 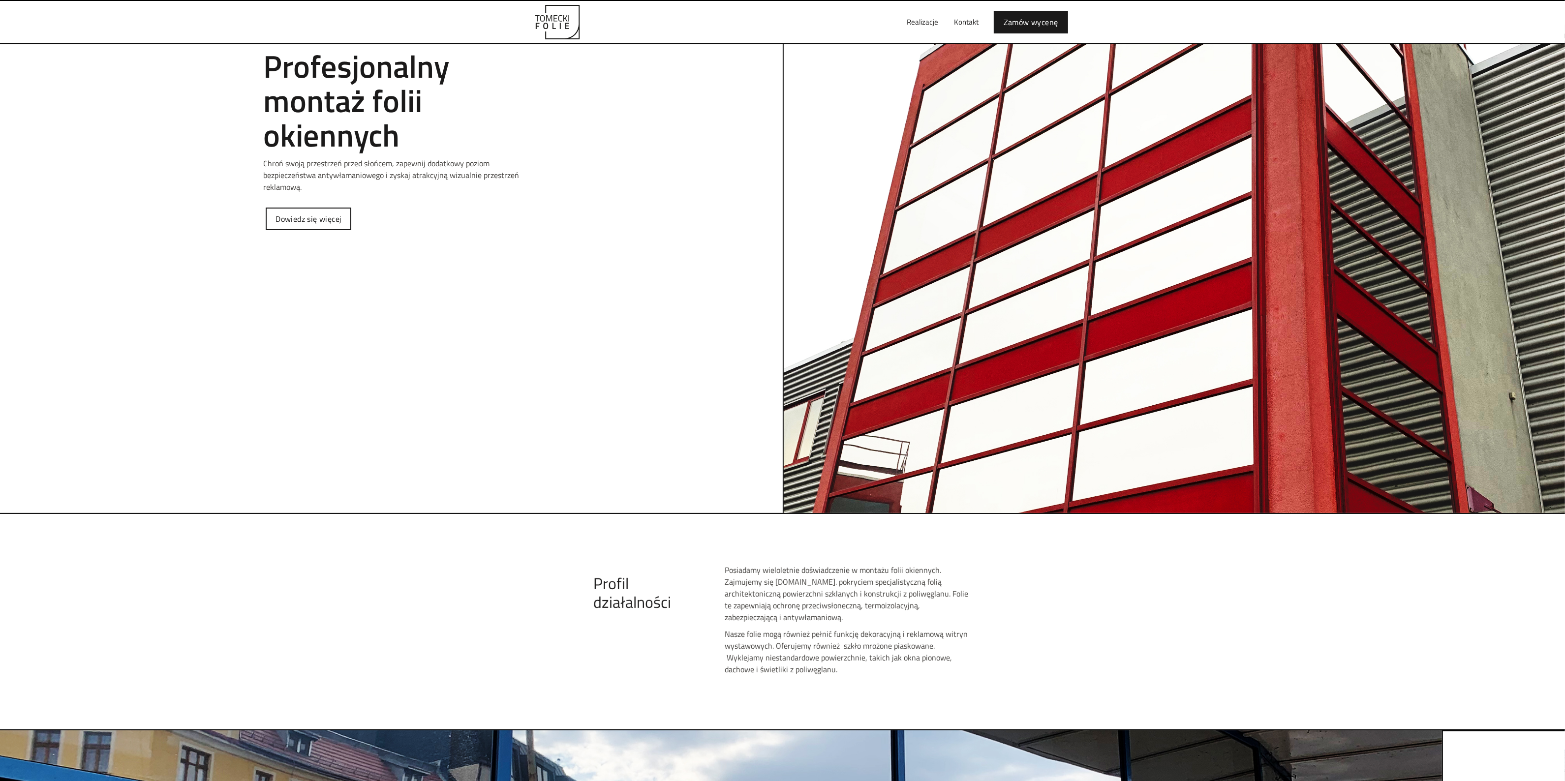 I want to click on p: Nasze folie mogą również pełnić funkcję dekoracyjną i reklamową witryn wystawowych. Oferujemy rów..., so click(x=848, y=652).